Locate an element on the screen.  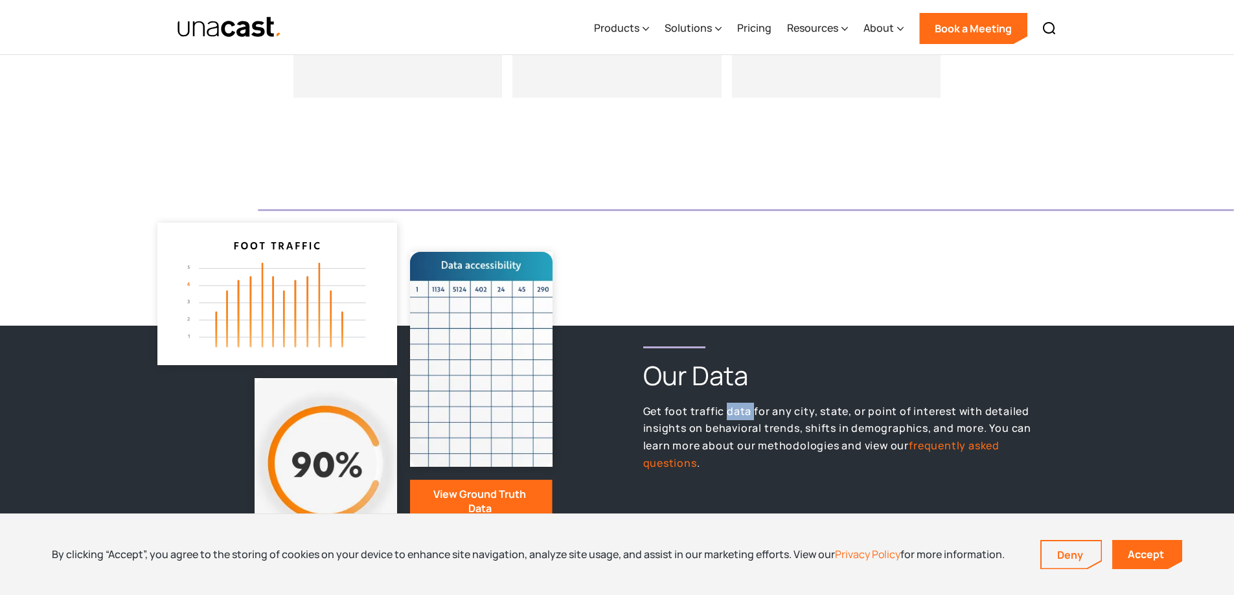
h2: Our Data is located at coordinates (838, 376).